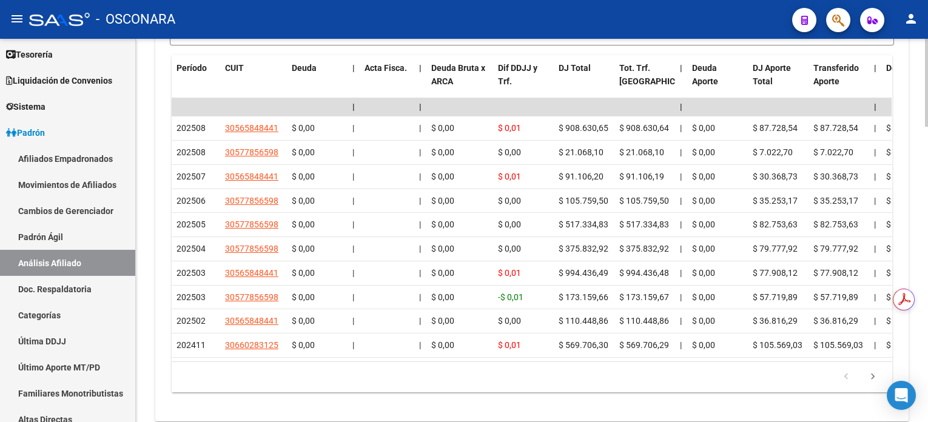  What do you see at coordinates (191, 152) in the screenshot?
I see `span: 202508` at bounding box center [191, 152].